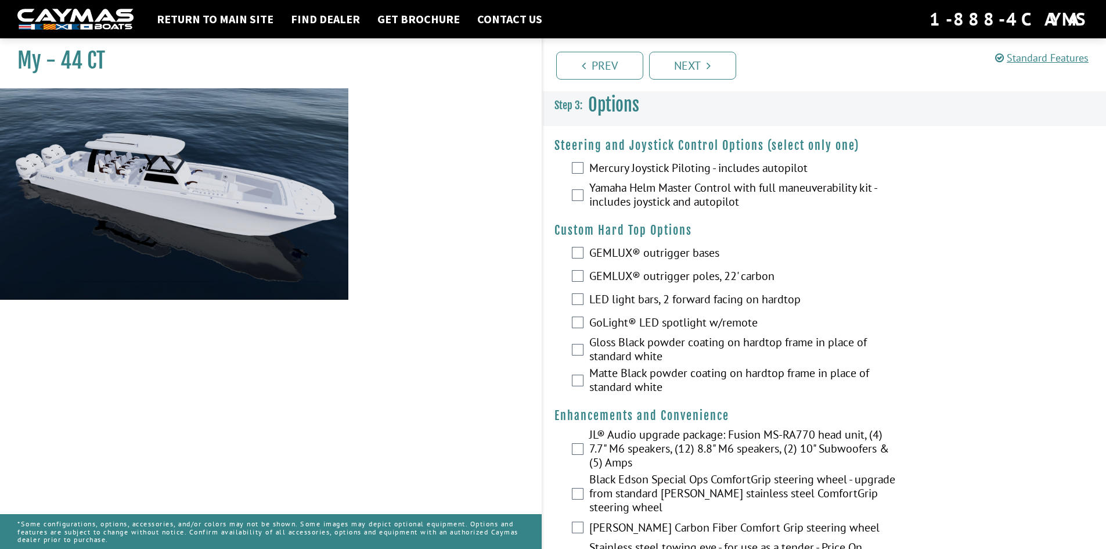 The width and height of the screenshot is (1106, 549). What do you see at coordinates (271, 531) in the screenshot?
I see `p: *Some configurations, options, accessories, and/or colors may not be shown. Some images may depic...` at bounding box center [271, 531].